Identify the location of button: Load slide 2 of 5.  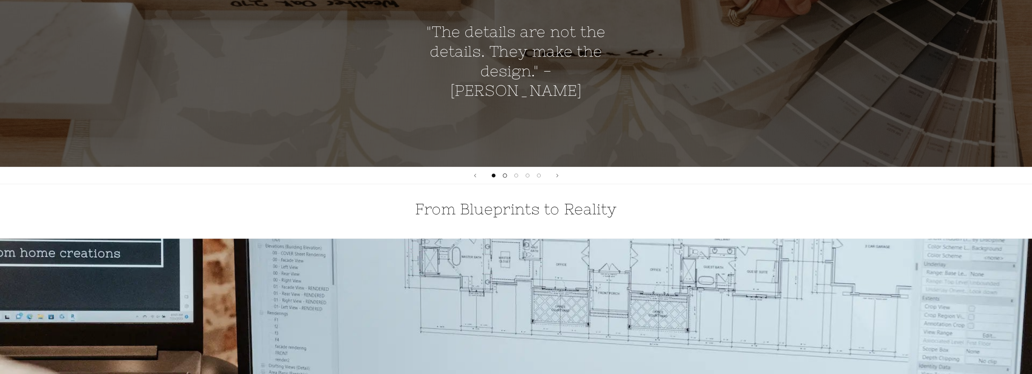
(505, 175).